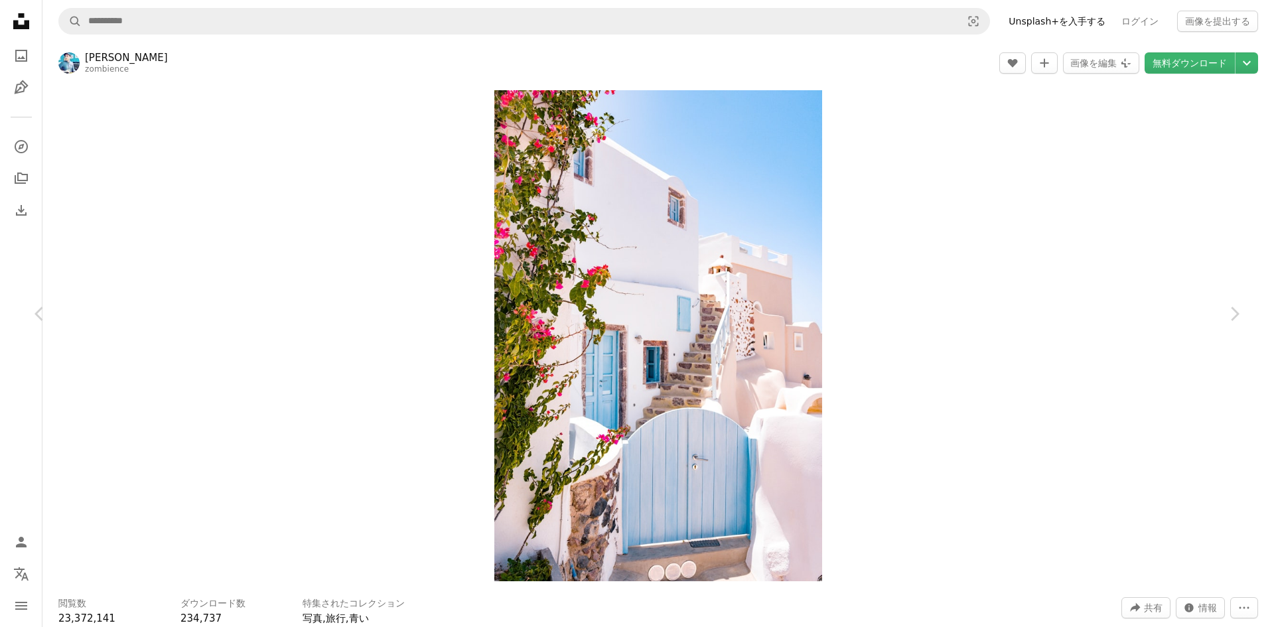 The image size is (1274, 627). What do you see at coordinates (1234, 314) in the screenshot?
I see `a: 次へ` at bounding box center [1234, 314].